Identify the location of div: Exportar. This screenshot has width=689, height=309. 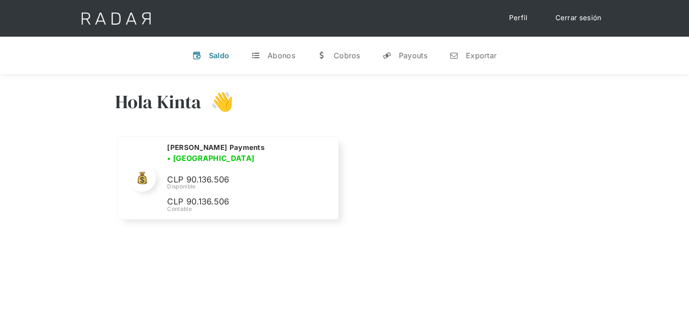
(481, 56).